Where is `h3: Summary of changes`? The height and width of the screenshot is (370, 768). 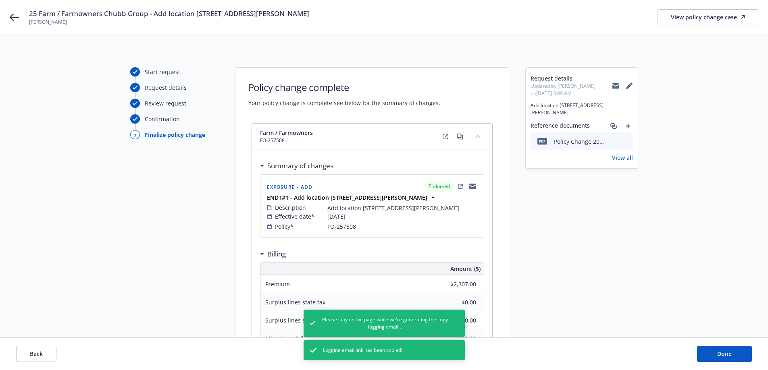
h3: Summary of changes is located at coordinates (300, 166).